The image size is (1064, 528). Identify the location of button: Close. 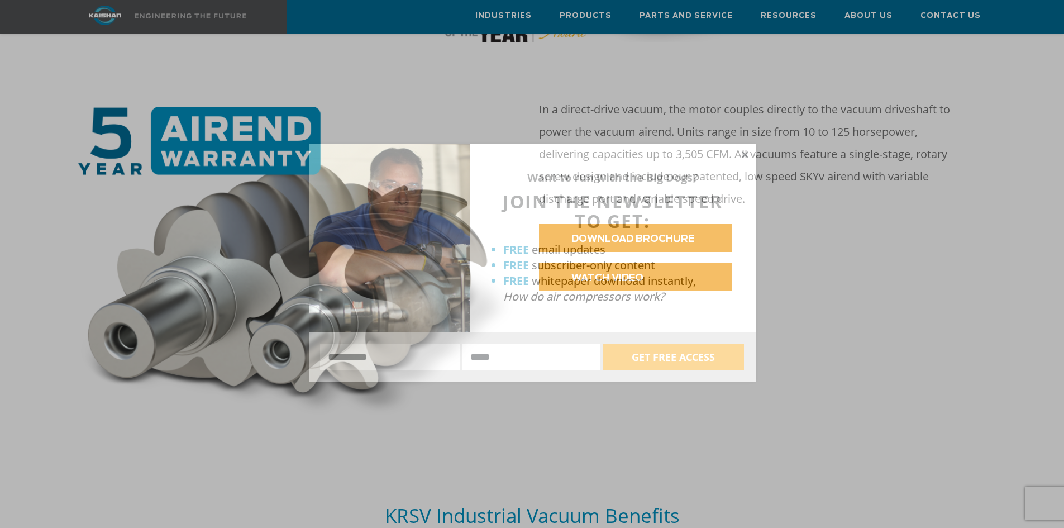
(745, 155).